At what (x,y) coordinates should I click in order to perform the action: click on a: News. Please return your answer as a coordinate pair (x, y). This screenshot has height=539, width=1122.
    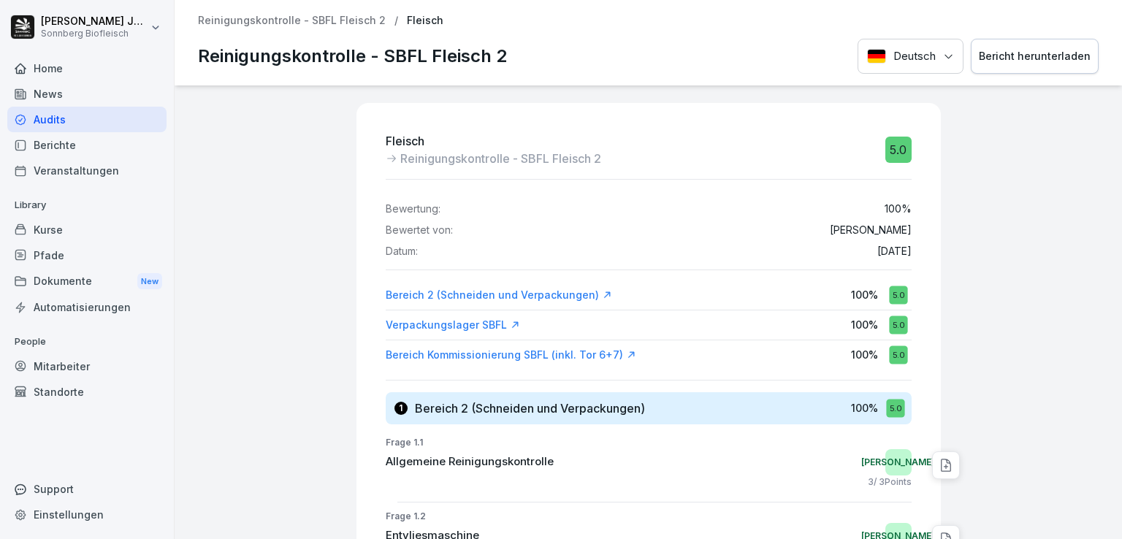
    Looking at the image, I should click on (87, 93).